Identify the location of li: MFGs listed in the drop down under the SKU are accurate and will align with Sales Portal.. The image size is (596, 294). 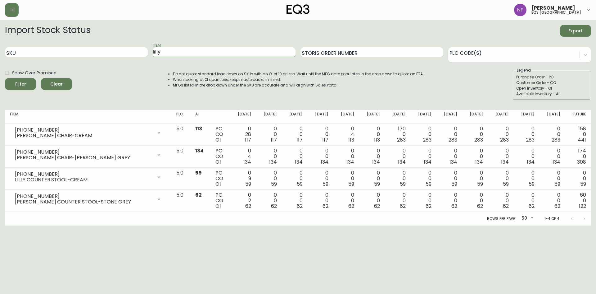
(299, 85).